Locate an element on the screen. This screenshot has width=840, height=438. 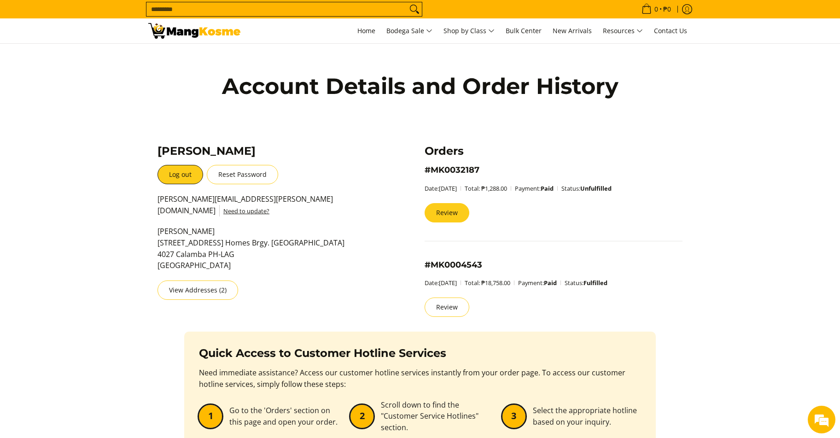
strong: Unfulfilled is located at coordinates (596, 188).